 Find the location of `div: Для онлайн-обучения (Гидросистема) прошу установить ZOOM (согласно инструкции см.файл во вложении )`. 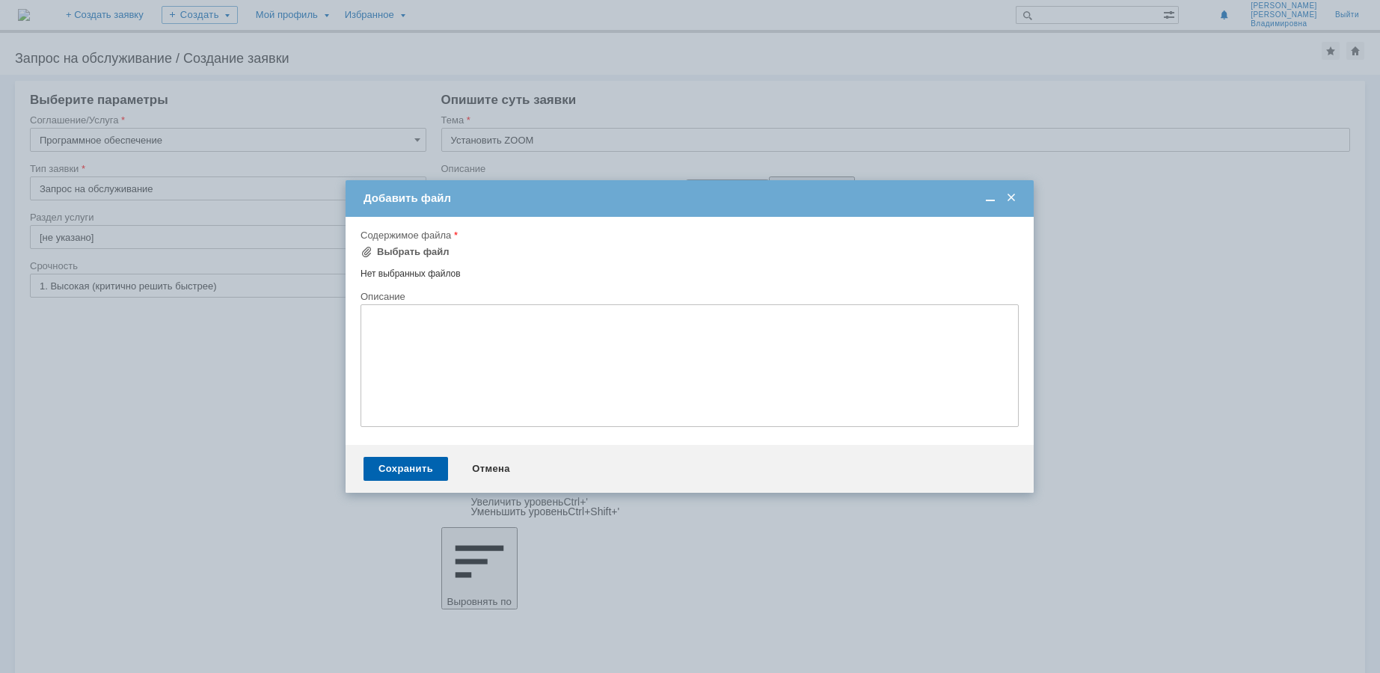

div: Для онлайн-обучения (Гидросистема) прошу установить ZOOM (согласно инструкции см.файл во вложении ) is located at coordinates (112, 24).